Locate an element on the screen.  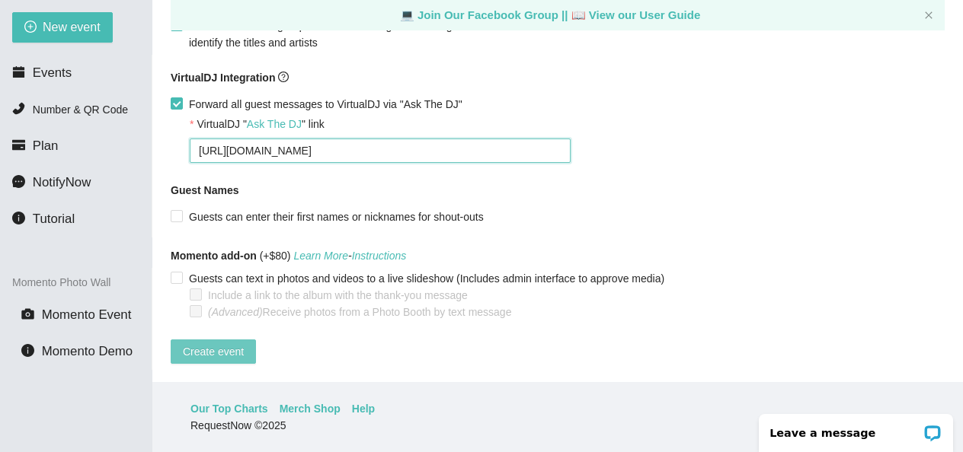
span: Create event is located at coordinates (213, 352).